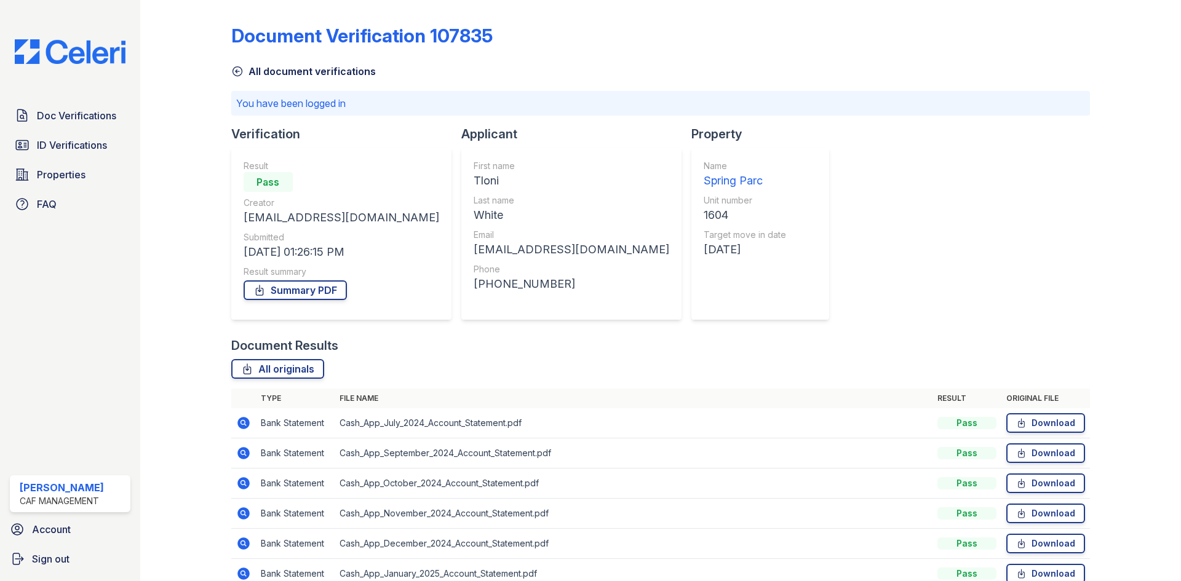 The height and width of the screenshot is (581, 1181). What do you see at coordinates (62, 501) in the screenshot?
I see `div: CAF Management` at bounding box center [62, 501].